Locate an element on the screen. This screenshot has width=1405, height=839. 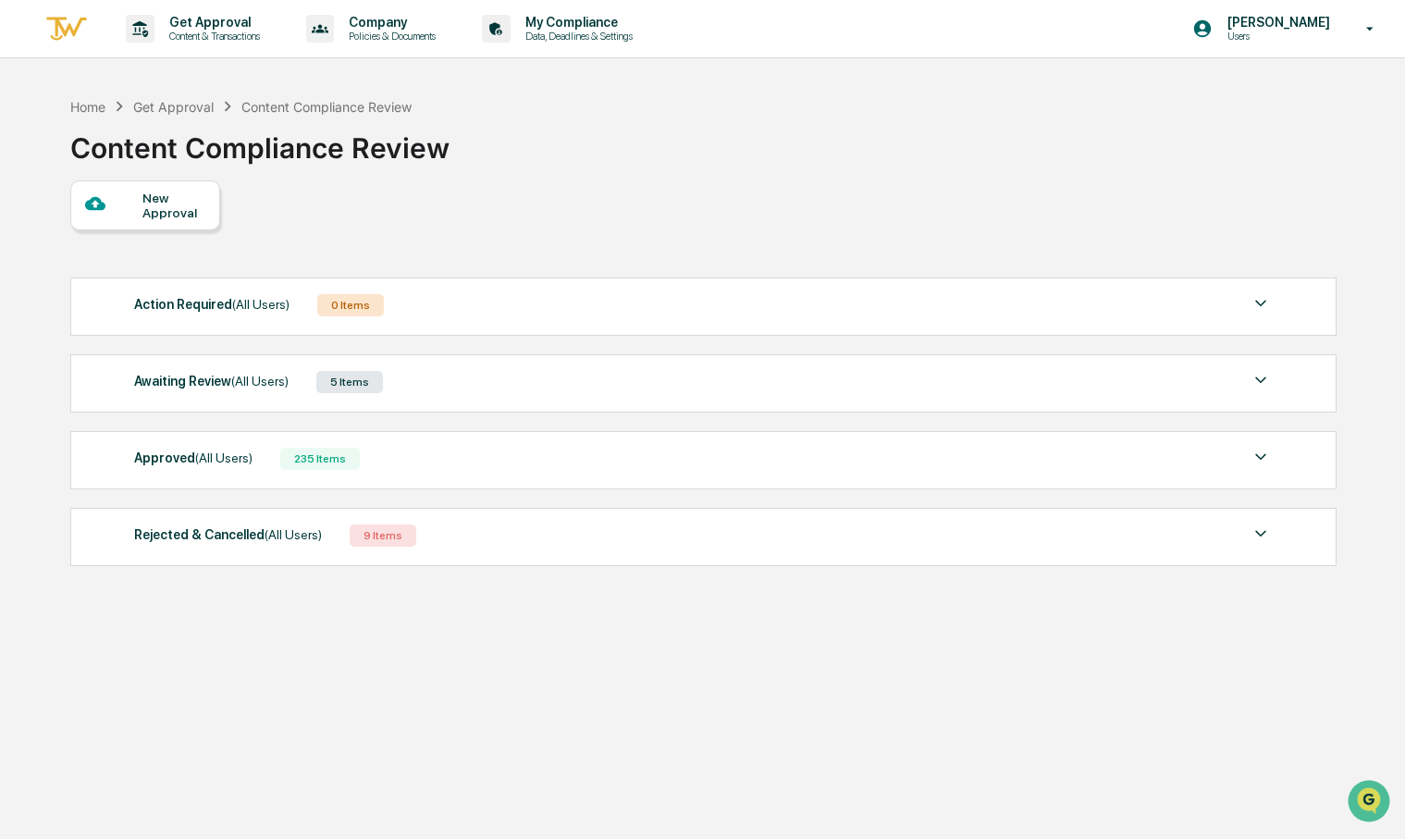
div: Home is located at coordinates (88, 106).